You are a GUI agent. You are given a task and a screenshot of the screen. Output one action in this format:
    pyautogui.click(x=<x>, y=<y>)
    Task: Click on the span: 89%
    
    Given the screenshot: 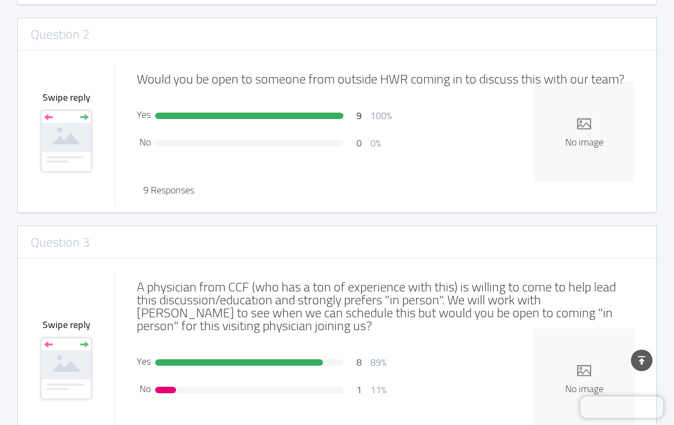 What is the action you would take?
    pyautogui.click(x=378, y=362)
    